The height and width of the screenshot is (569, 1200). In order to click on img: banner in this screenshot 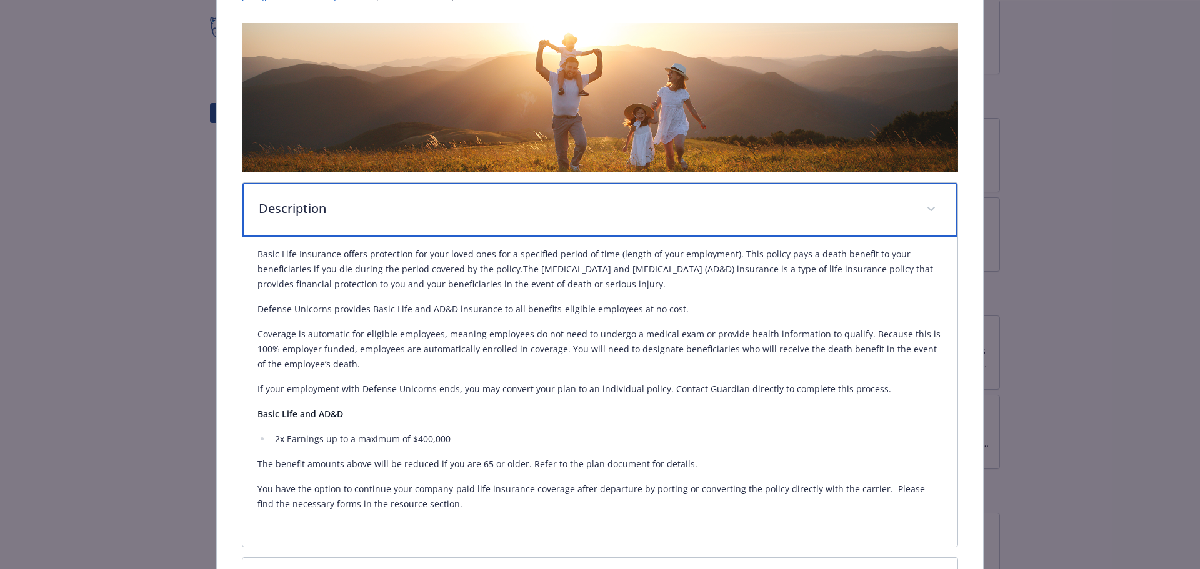, I will do `click(600, 97)`.